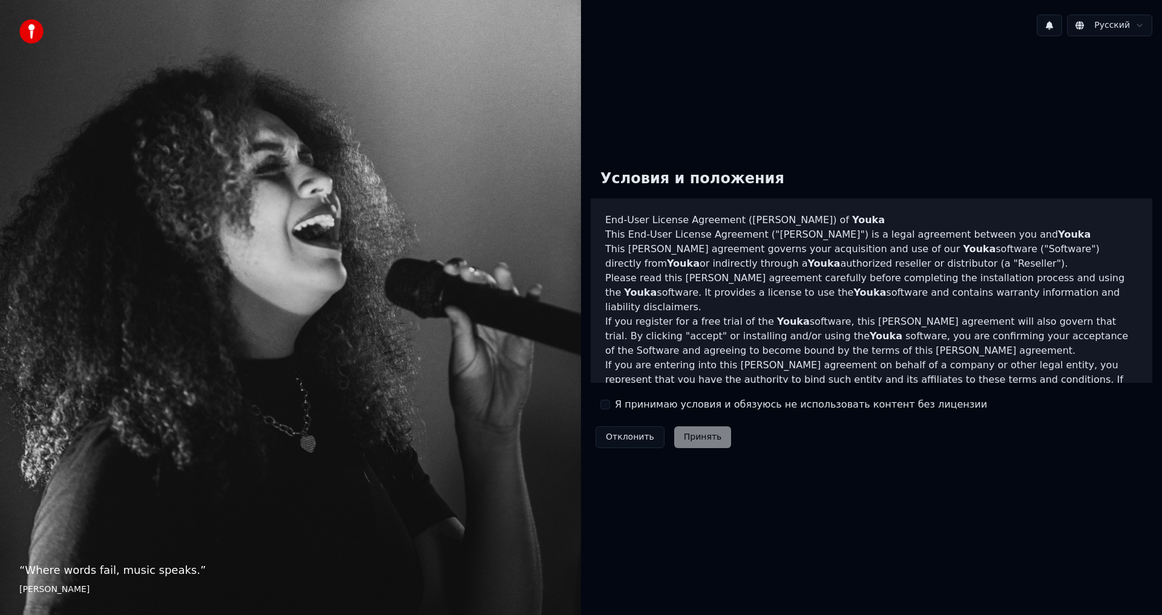  Describe the element at coordinates (31, 31) in the screenshot. I see `img: youka` at that location.